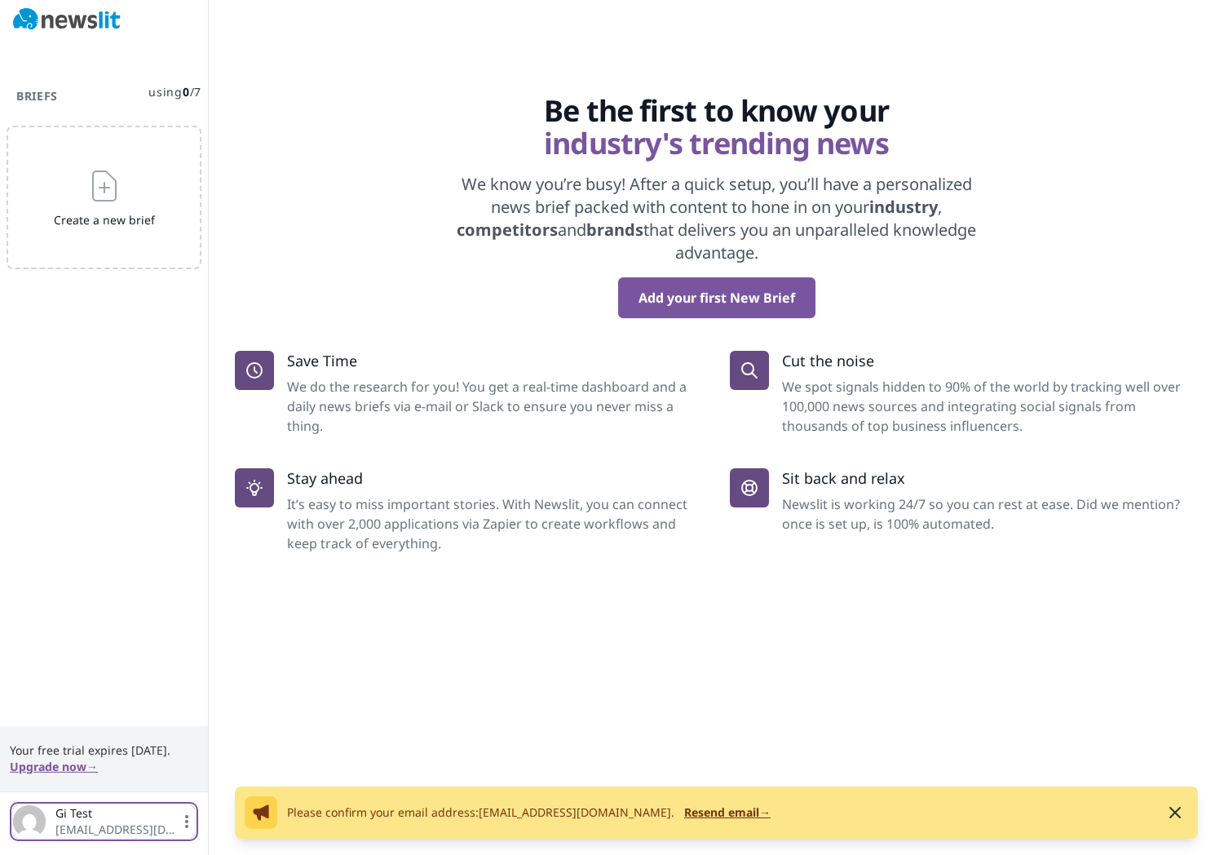 The image size is (1224, 855). Describe the element at coordinates (615, 229) in the screenshot. I see `strong: brands` at that location.